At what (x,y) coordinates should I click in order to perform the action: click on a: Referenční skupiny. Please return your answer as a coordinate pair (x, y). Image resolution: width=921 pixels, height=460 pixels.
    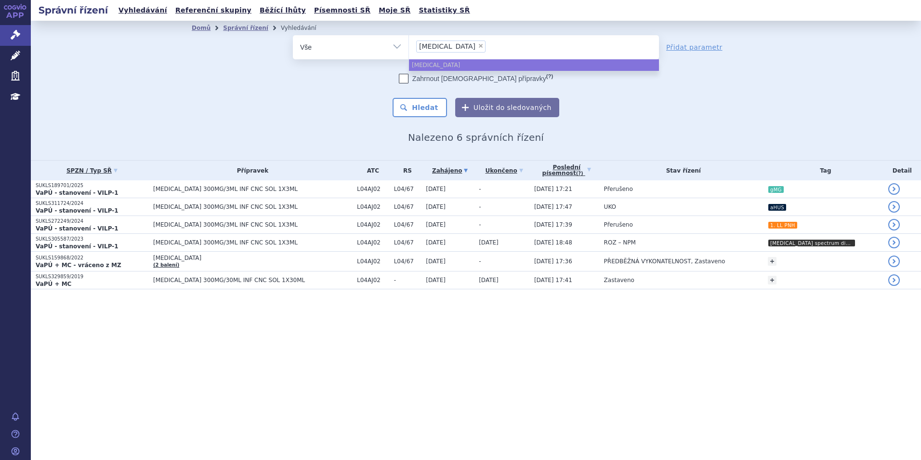
    Looking at the image, I should click on (213, 10).